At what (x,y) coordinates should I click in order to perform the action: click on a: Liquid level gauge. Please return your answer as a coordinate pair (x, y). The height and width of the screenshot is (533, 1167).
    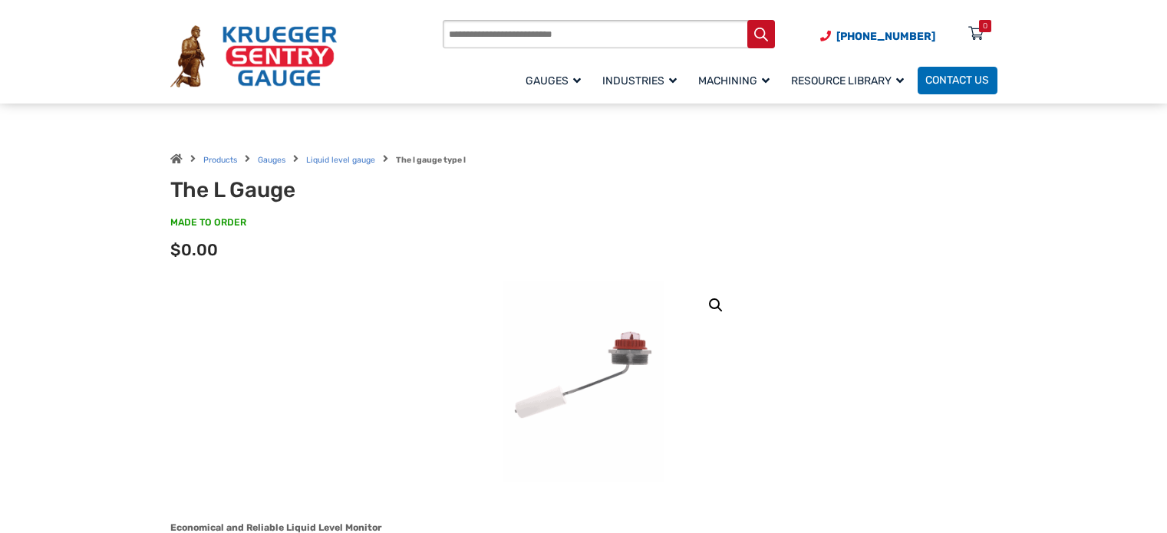
    Looking at the image, I should click on (341, 160).